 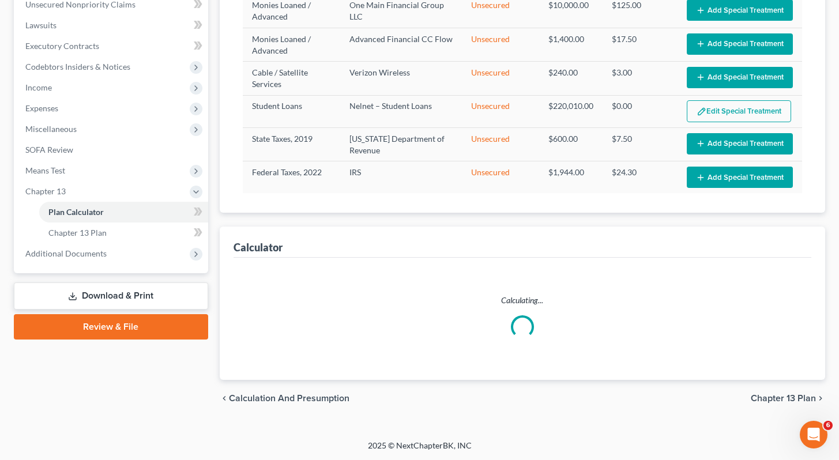 What do you see at coordinates (284, 399) in the screenshot?
I see `button: chevron_left Calculation and Presumption` at bounding box center [284, 399].